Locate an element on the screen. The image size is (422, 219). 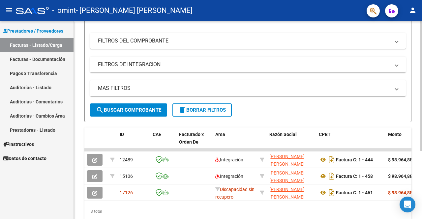
span: Facturado x Orden De is located at coordinates (191, 138).